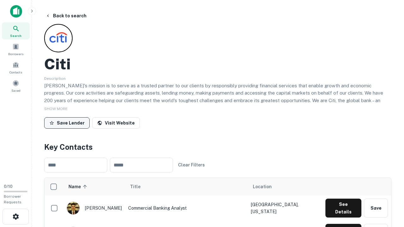 The height and width of the screenshot is (227, 404). I want to click on button: Clear Filters, so click(191, 165).